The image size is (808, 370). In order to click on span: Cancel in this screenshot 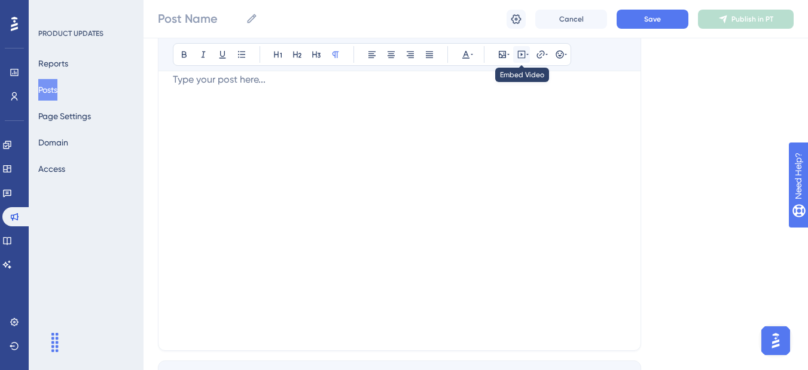, I will do `click(571, 19)`.